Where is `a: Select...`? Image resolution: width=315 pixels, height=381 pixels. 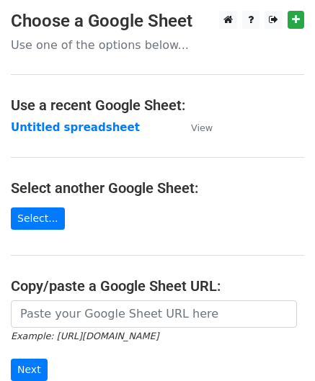 a: Select... is located at coordinates (37, 218).